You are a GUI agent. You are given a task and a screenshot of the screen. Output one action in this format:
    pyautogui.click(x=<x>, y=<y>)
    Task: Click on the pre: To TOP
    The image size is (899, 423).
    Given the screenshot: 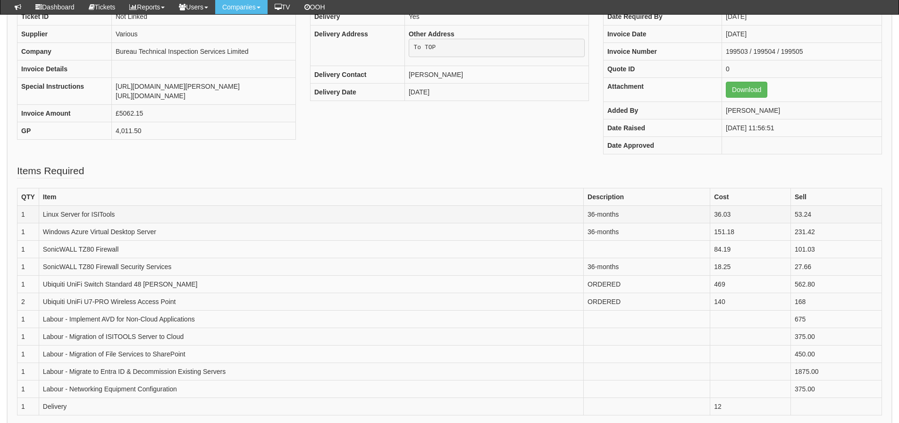 What is the action you would take?
    pyautogui.click(x=497, y=48)
    